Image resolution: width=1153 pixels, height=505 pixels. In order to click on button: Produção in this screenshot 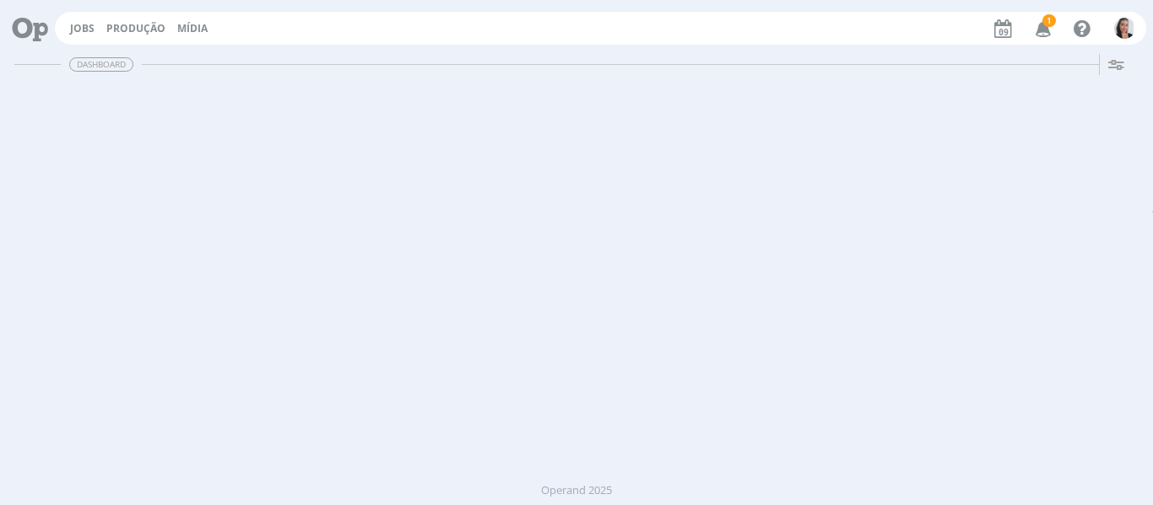, I will do `click(136, 29)`.